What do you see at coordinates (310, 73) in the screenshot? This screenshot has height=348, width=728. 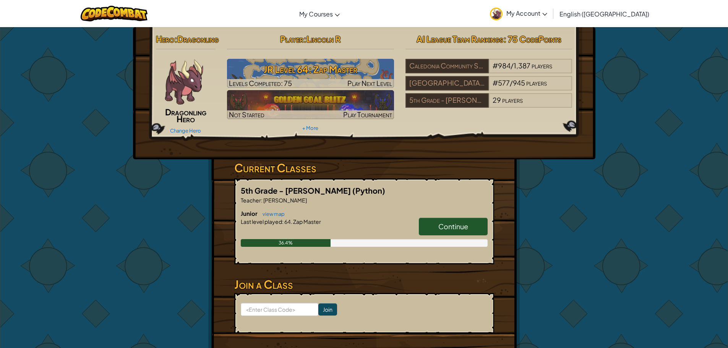 I see `a: Play Next Level` at bounding box center [310, 73].